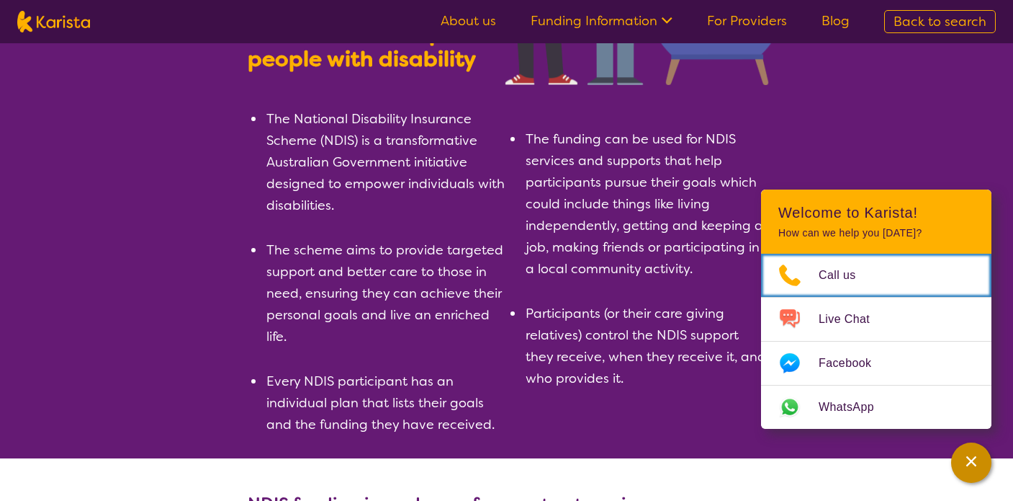  I want to click on div: Channel Menu, so click(876, 309).